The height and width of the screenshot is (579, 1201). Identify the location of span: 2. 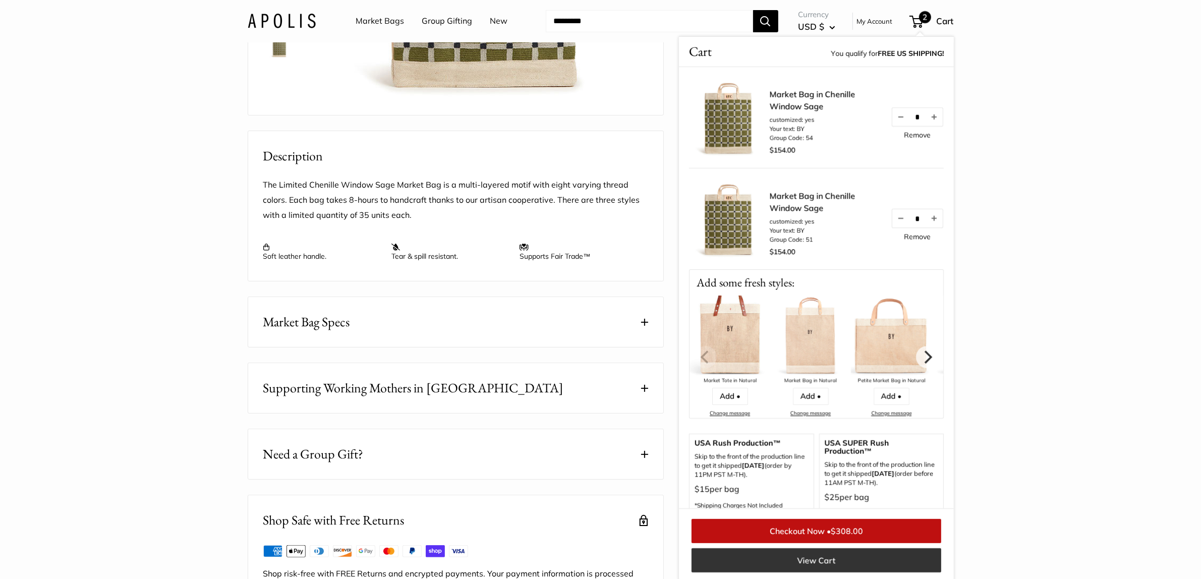
(925, 17).